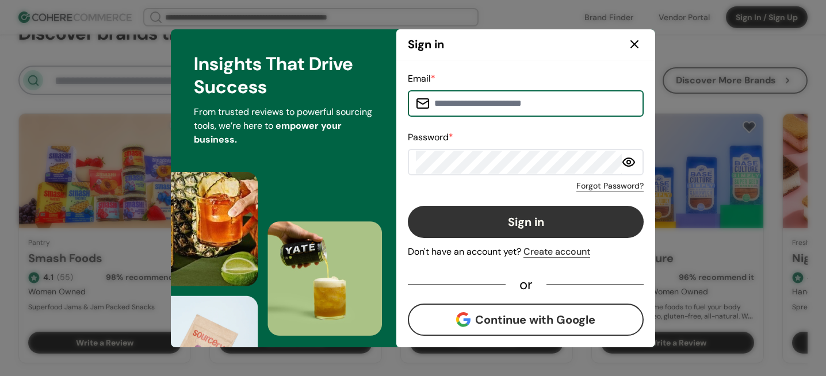  Describe the element at coordinates (526, 222) in the screenshot. I see `button: Sign in` at that location.